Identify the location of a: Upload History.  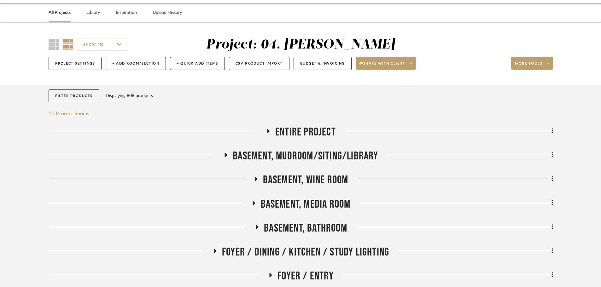
(167, 13).